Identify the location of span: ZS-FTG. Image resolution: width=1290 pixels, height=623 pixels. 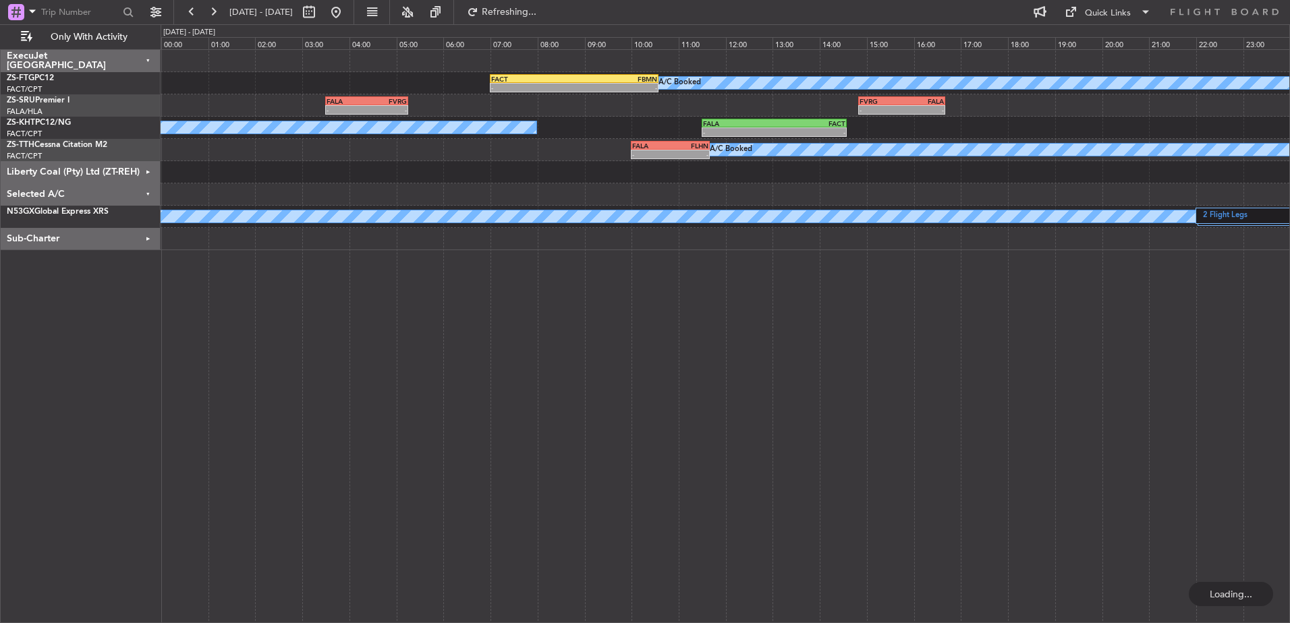
(20, 78).